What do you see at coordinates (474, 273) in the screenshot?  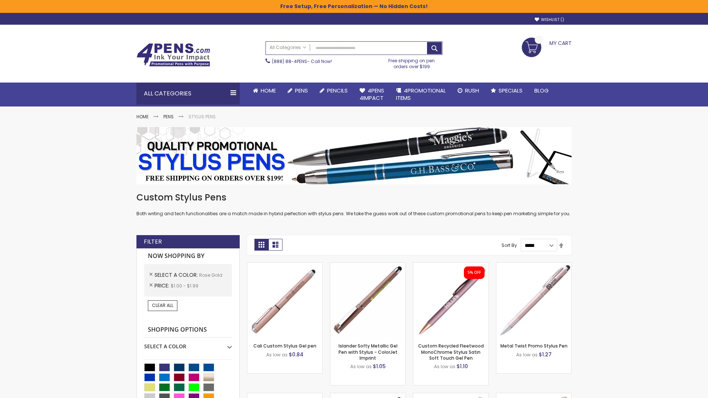 I see `div: 5% OFF` at bounding box center [474, 273].